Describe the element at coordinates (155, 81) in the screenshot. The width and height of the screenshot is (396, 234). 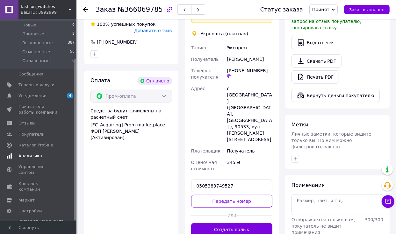
I see `div: Оплачено` at that location.